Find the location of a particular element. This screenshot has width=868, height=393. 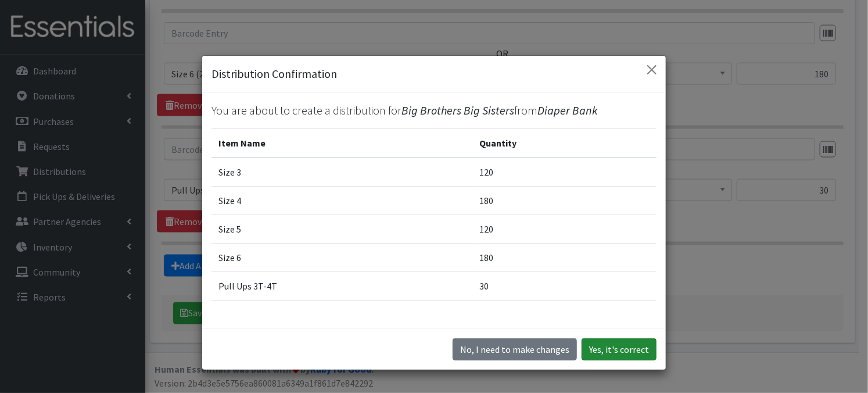

th: Quantity is located at coordinates (565, 144).